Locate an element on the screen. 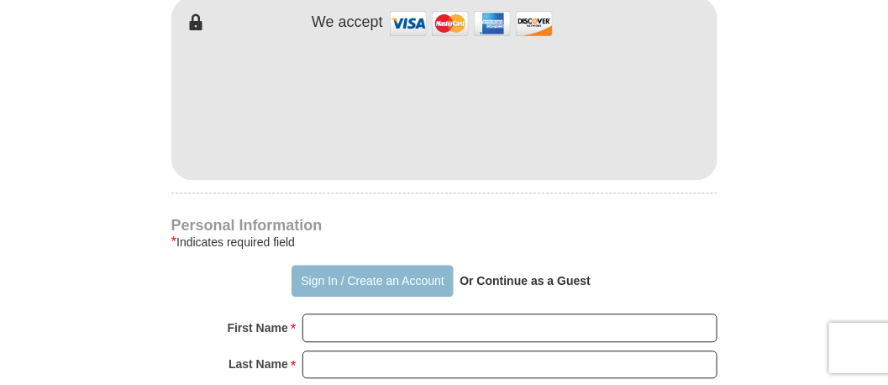 The height and width of the screenshot is (385, 888). strong: Or Continue as a Guest is located at coordinates (525, 281).